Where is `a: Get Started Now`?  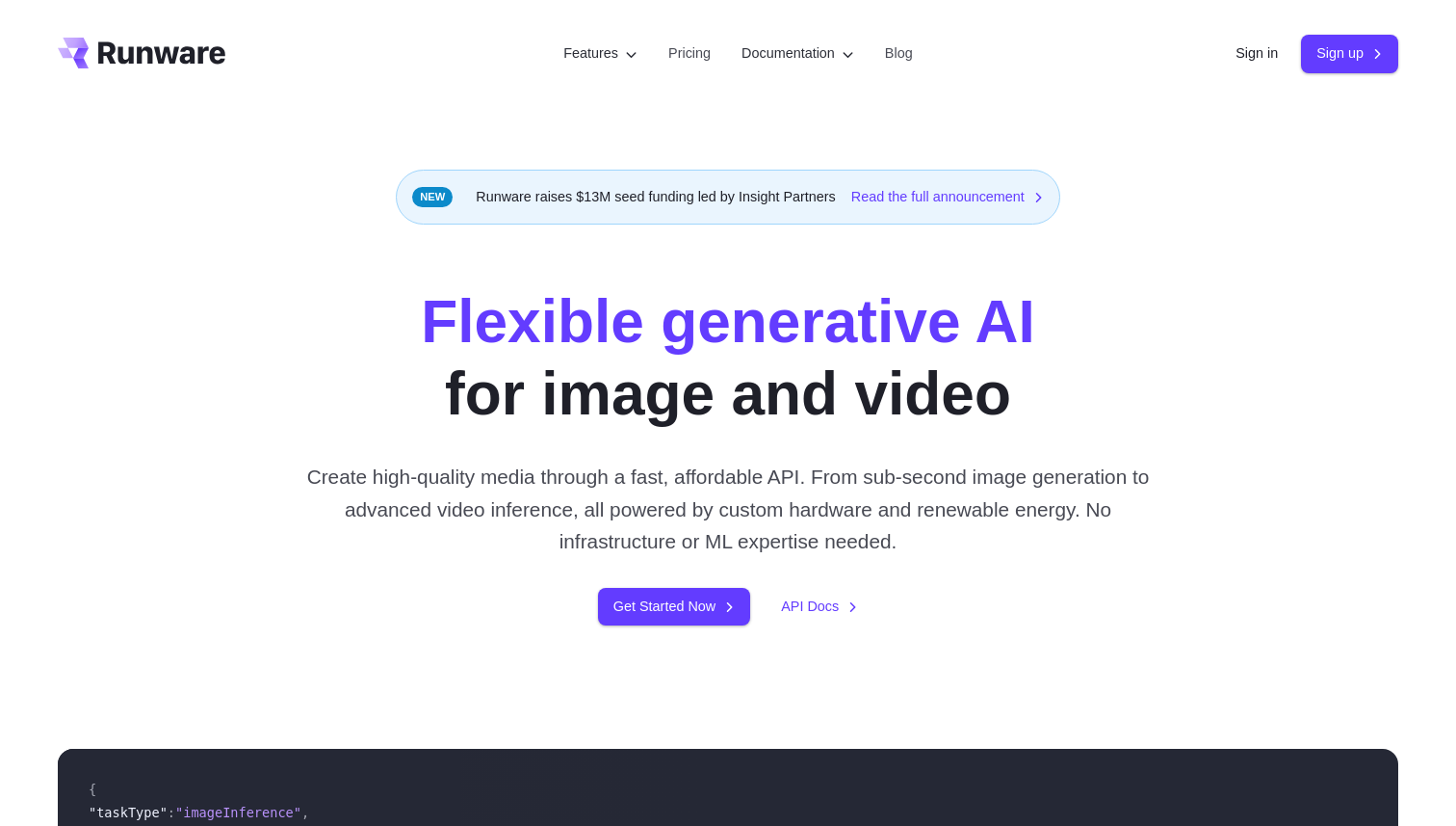 a: Get Started Now is located at coordinates (675, 606).